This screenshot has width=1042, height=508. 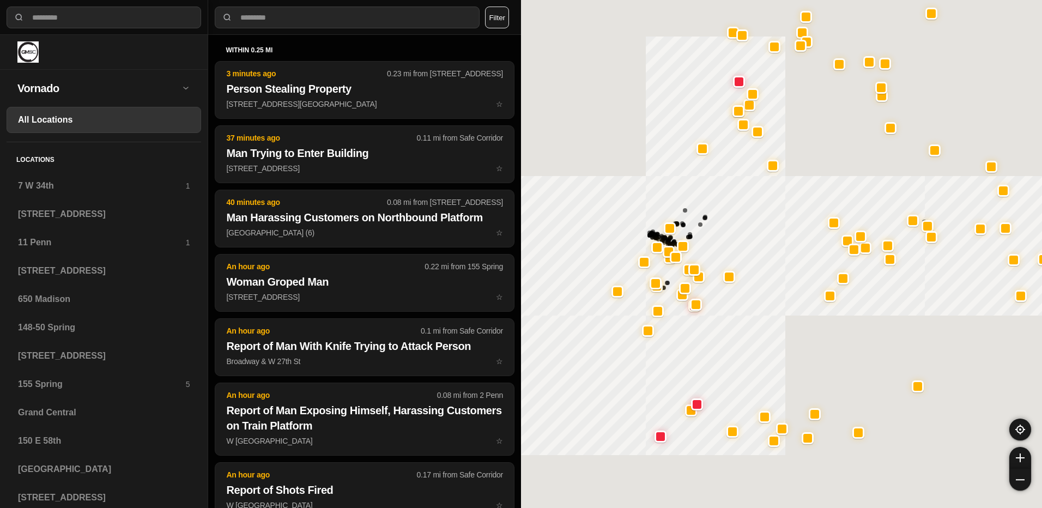 What do you see at coordinates (102, 384) in the screenshot?
I see `h3: 155 Spring` at bounding box center [102, 384].